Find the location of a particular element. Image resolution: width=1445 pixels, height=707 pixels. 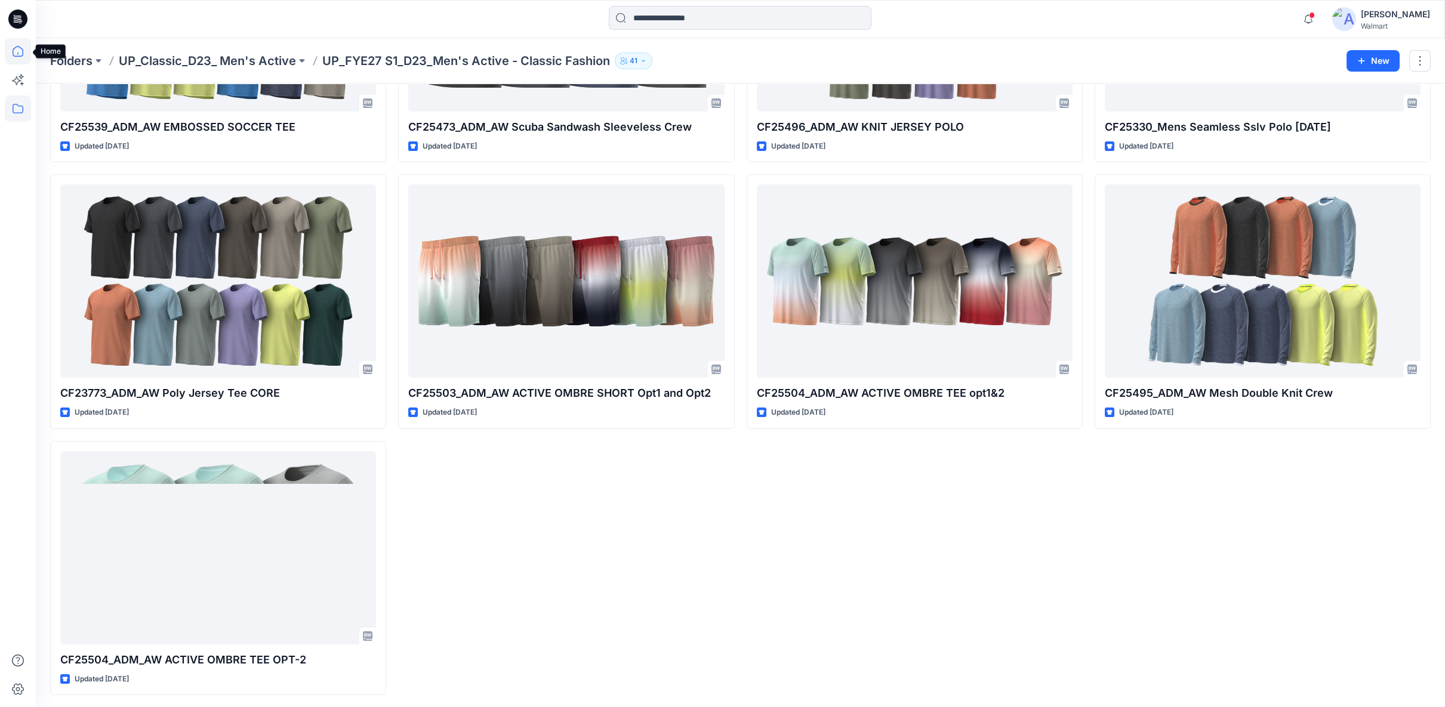

a: UP_Classic_D23_ Men's Active is located at coordinates (207, 61).